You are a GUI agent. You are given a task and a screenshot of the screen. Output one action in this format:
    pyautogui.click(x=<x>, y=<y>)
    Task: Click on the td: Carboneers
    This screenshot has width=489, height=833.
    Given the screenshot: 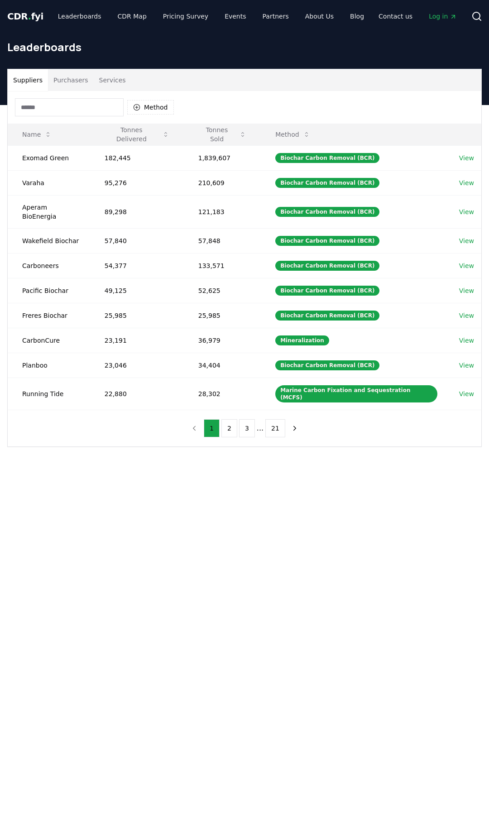 What is the action you would take?
    pyautogui.click(x=49, y=265)
    